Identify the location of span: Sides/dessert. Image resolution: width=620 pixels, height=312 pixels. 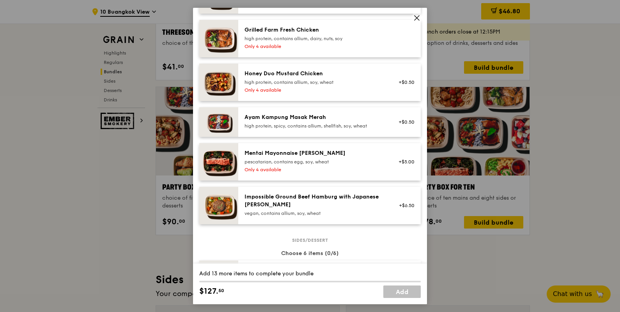
(310, 240).